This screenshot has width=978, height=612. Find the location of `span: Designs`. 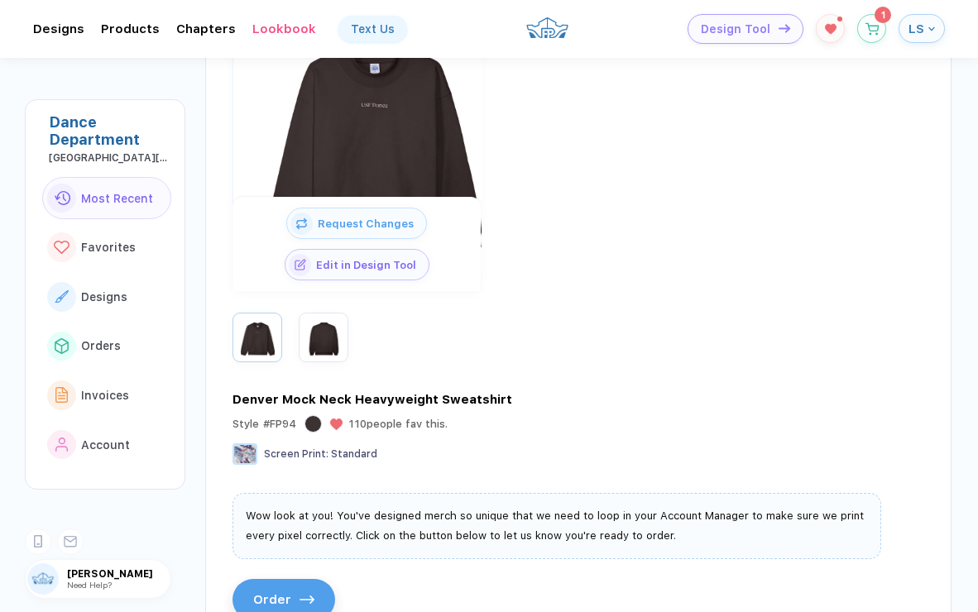

span: Designs is located at coordinates (104, 297).